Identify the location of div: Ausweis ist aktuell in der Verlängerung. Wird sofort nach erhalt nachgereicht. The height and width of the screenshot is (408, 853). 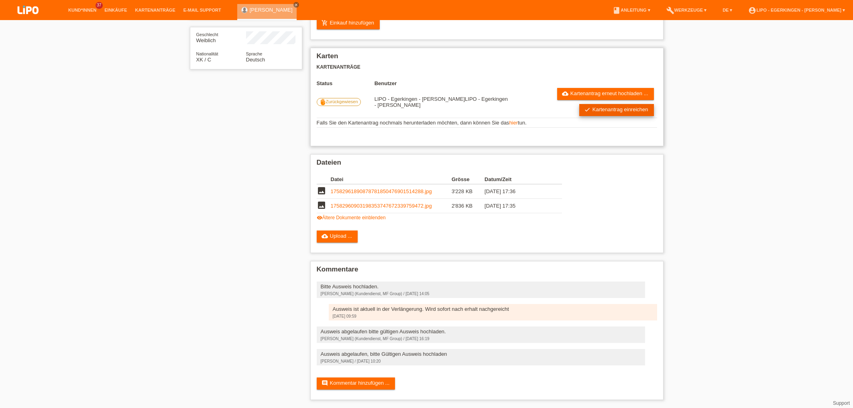
(493, 309).